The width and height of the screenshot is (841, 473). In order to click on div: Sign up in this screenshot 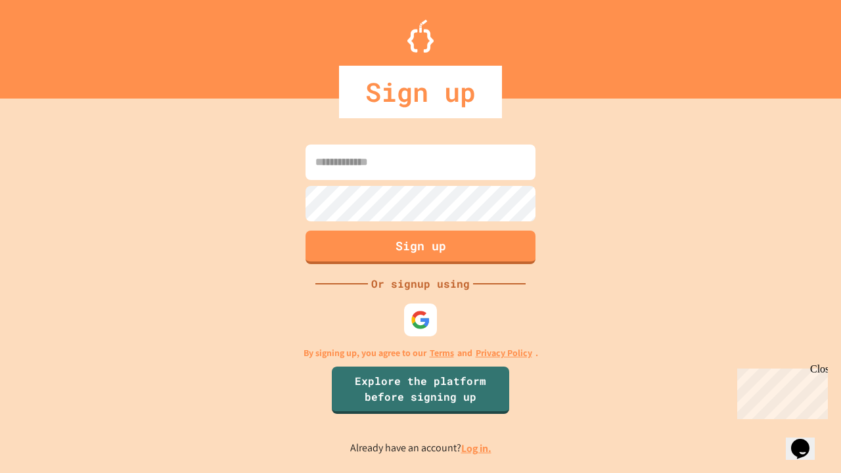, I will do `click(421, 92)`.